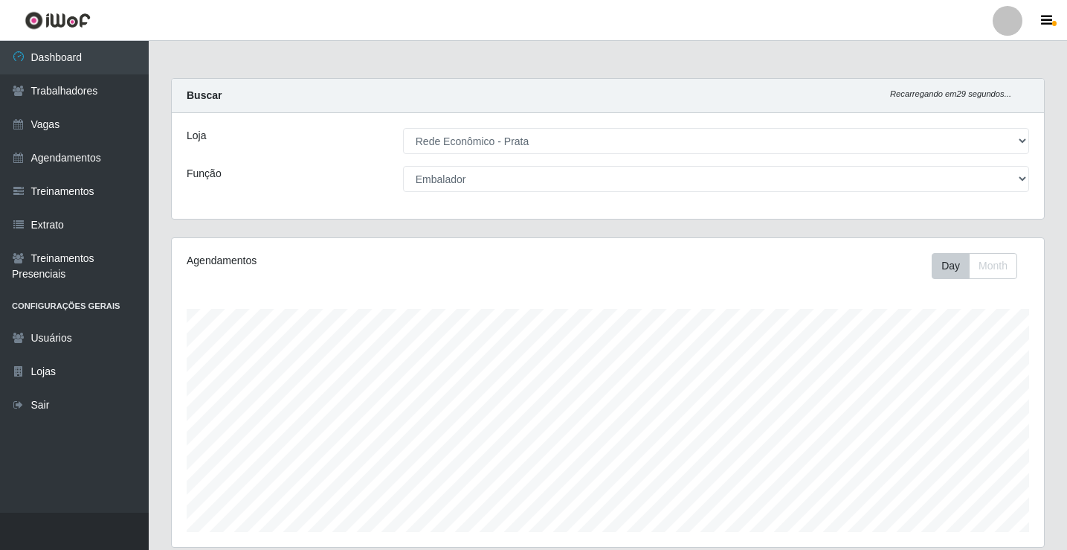 Image resolution: width=1067 pixels, height=550 pixels. I want to click on button: Day, so click(951, 266).